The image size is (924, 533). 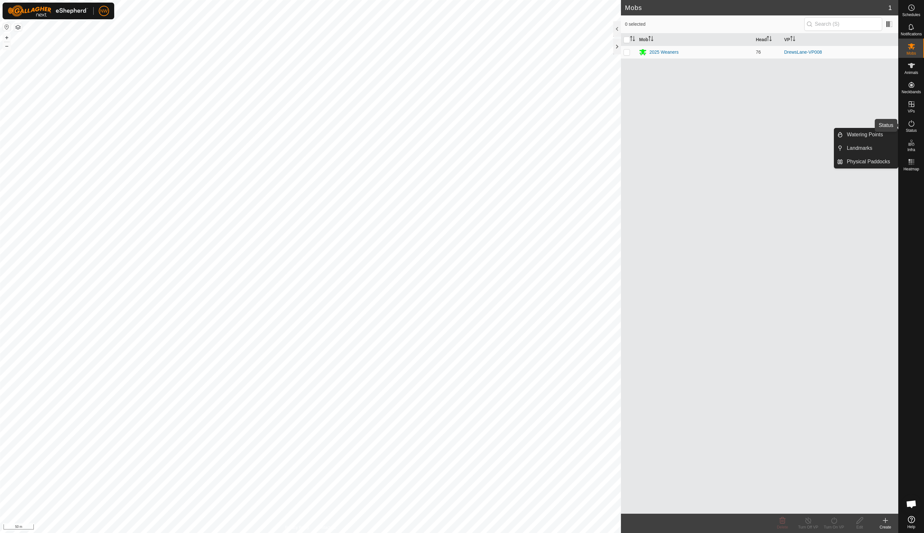 What do you see at coordinates (782, 528) in the screenshot?
I see `span: Delete` at bounding box center [782, 528].